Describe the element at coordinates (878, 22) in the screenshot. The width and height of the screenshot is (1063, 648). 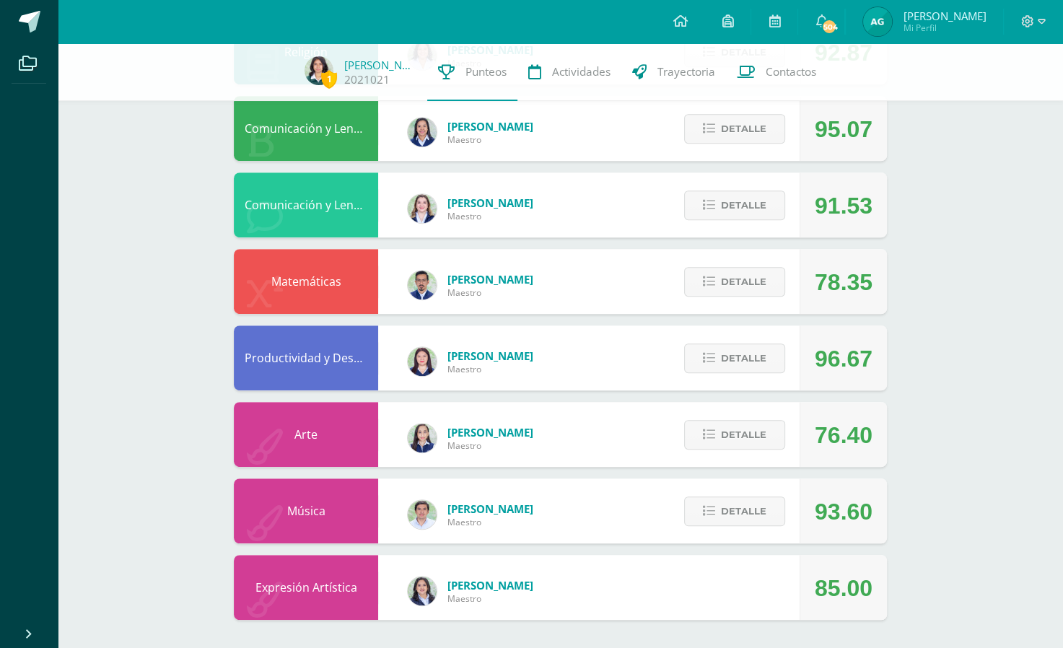
I see `img: c11d42e410010543b8f7588cb98b0966.png` at that location.